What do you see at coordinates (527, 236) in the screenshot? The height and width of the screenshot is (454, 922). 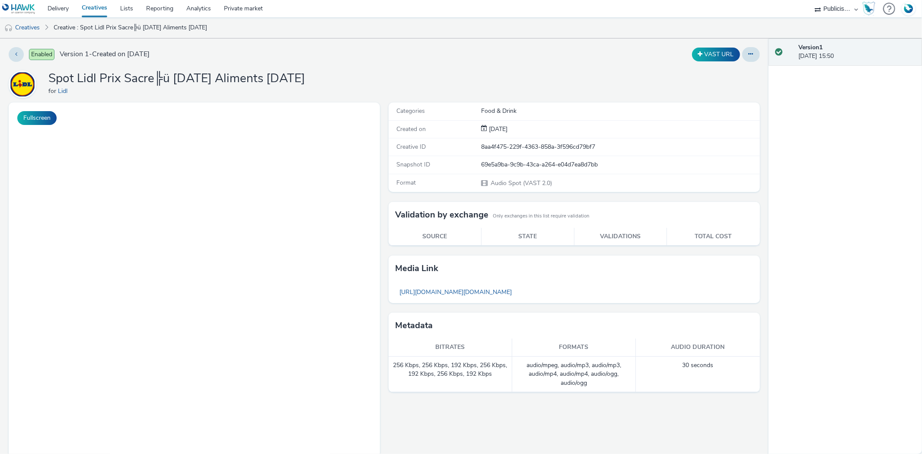 I see `th: State` at bounding box center [527, 236].